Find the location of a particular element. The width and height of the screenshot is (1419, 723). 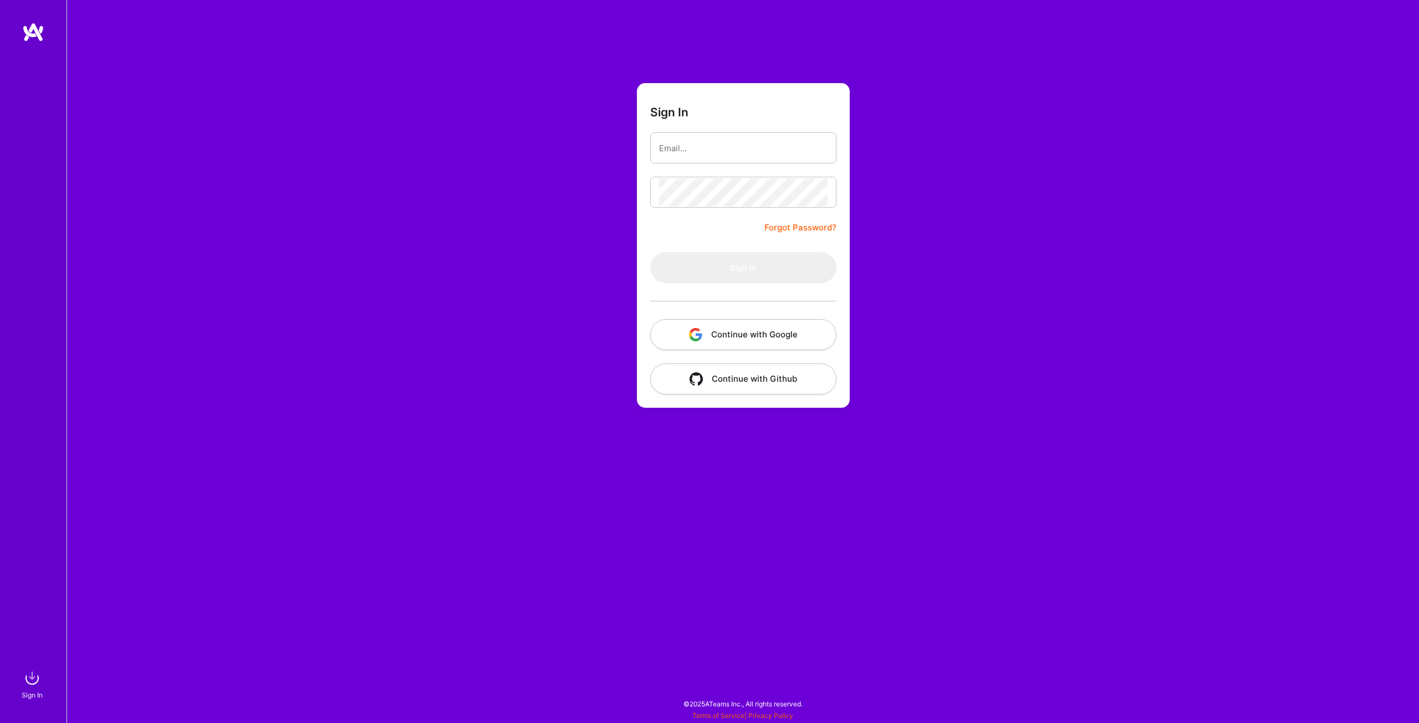

input: Email... is located at coordinates (743, 148).